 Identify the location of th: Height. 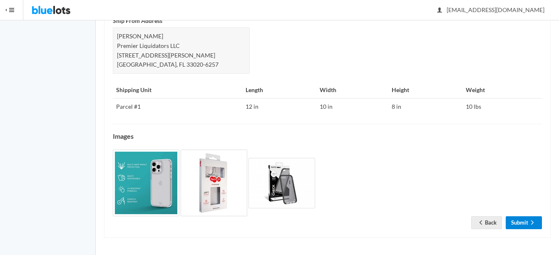
(425, 90).